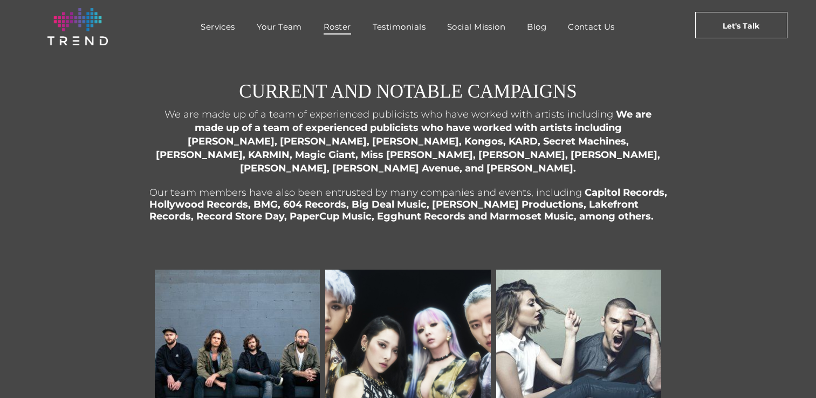 This screenshot has height=398, width=816. I want to click on div: Chat Widget, so click(789, 372).